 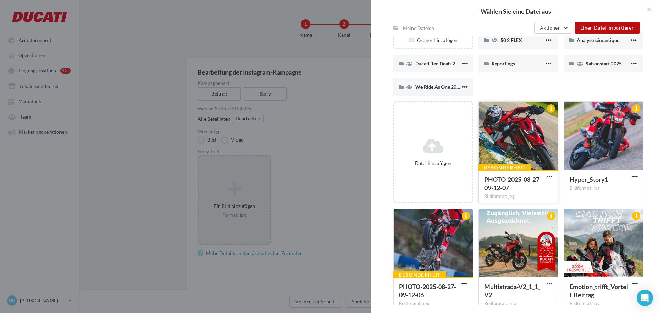 What do you see at coordinates (608, 28) in the screenshot?
I see `span: Einen Datei importieren` at bounding box center [608, 28].